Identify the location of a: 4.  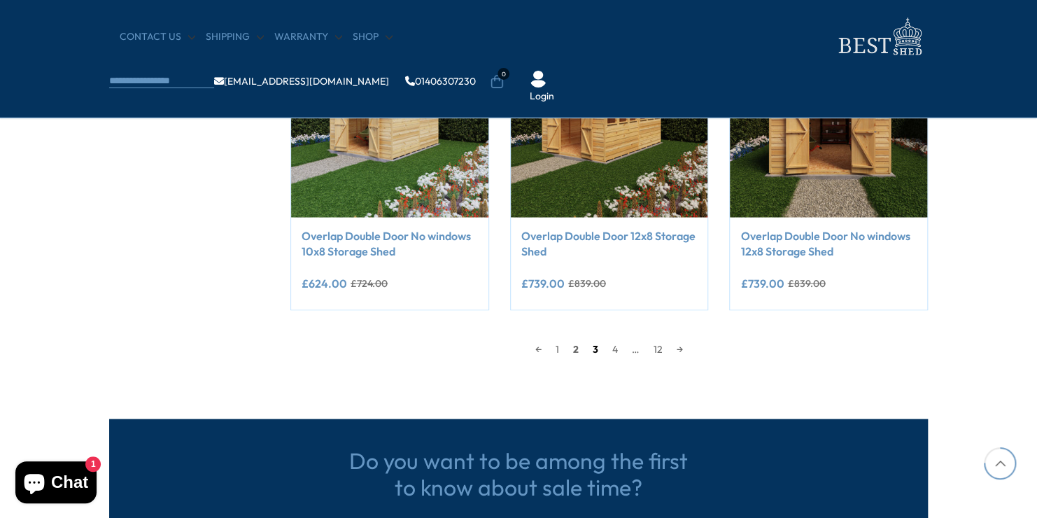
(615, 348).